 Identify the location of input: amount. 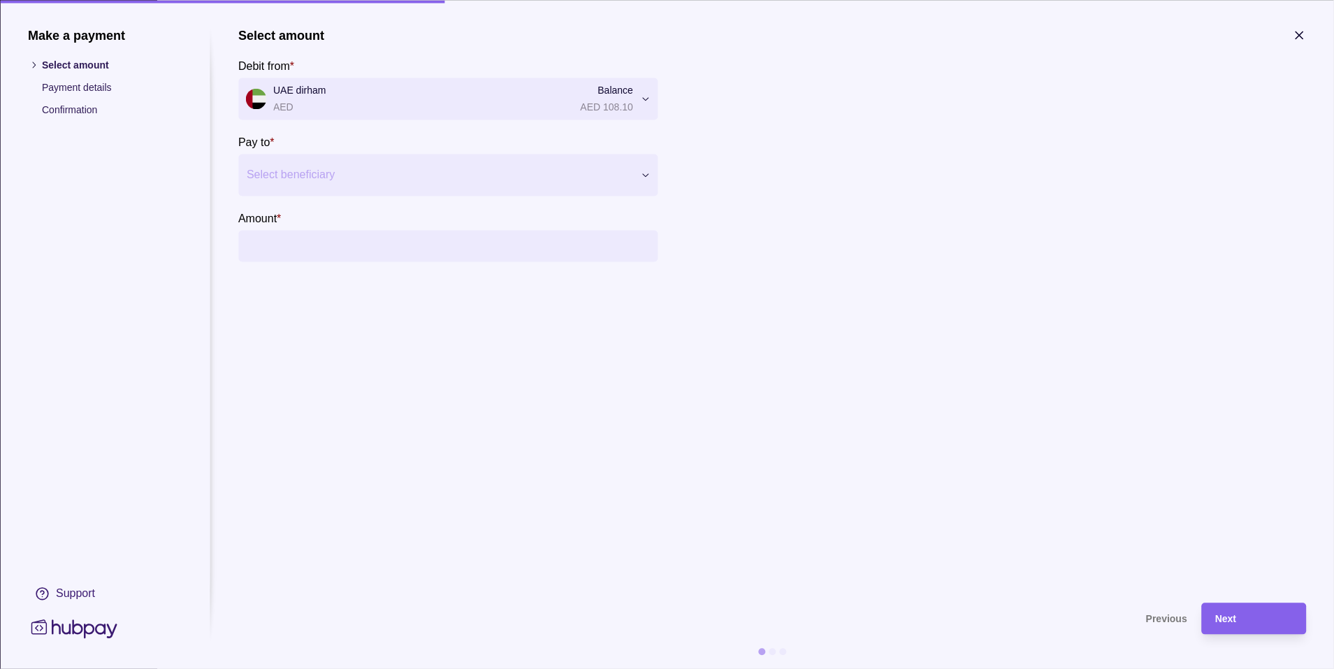
(462, 245).